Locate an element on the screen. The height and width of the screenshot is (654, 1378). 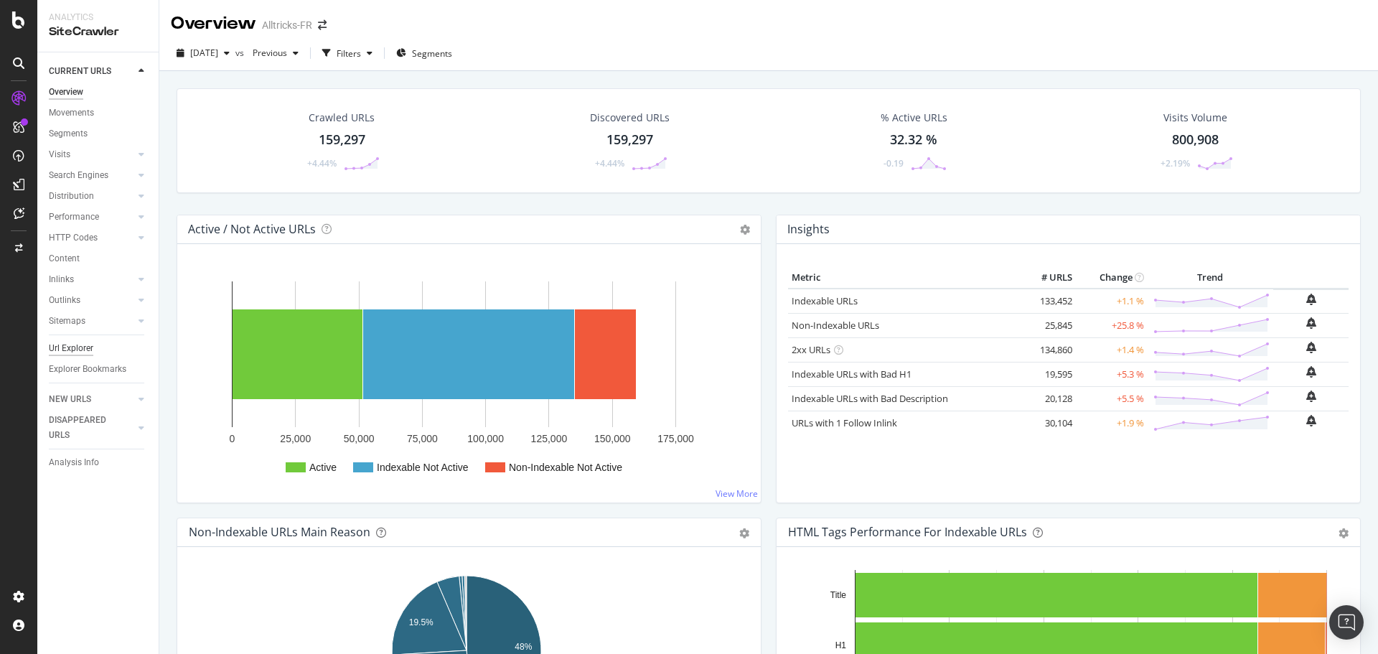
td: 30,104 is located at coordinates (1047, 423).